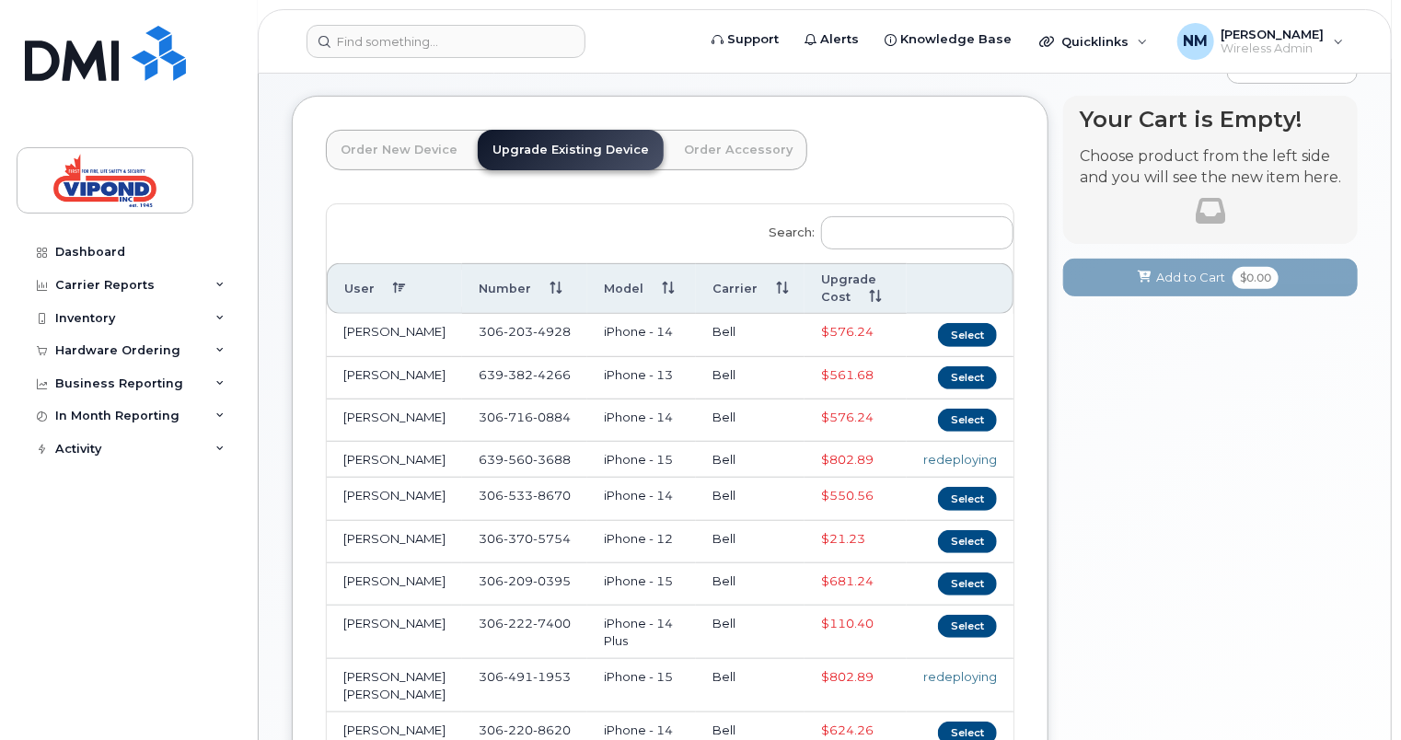 Image resolution: width=1401 pixels, height=740 pixels. I want to click on a: Knowledge Base, so click(948, 40).